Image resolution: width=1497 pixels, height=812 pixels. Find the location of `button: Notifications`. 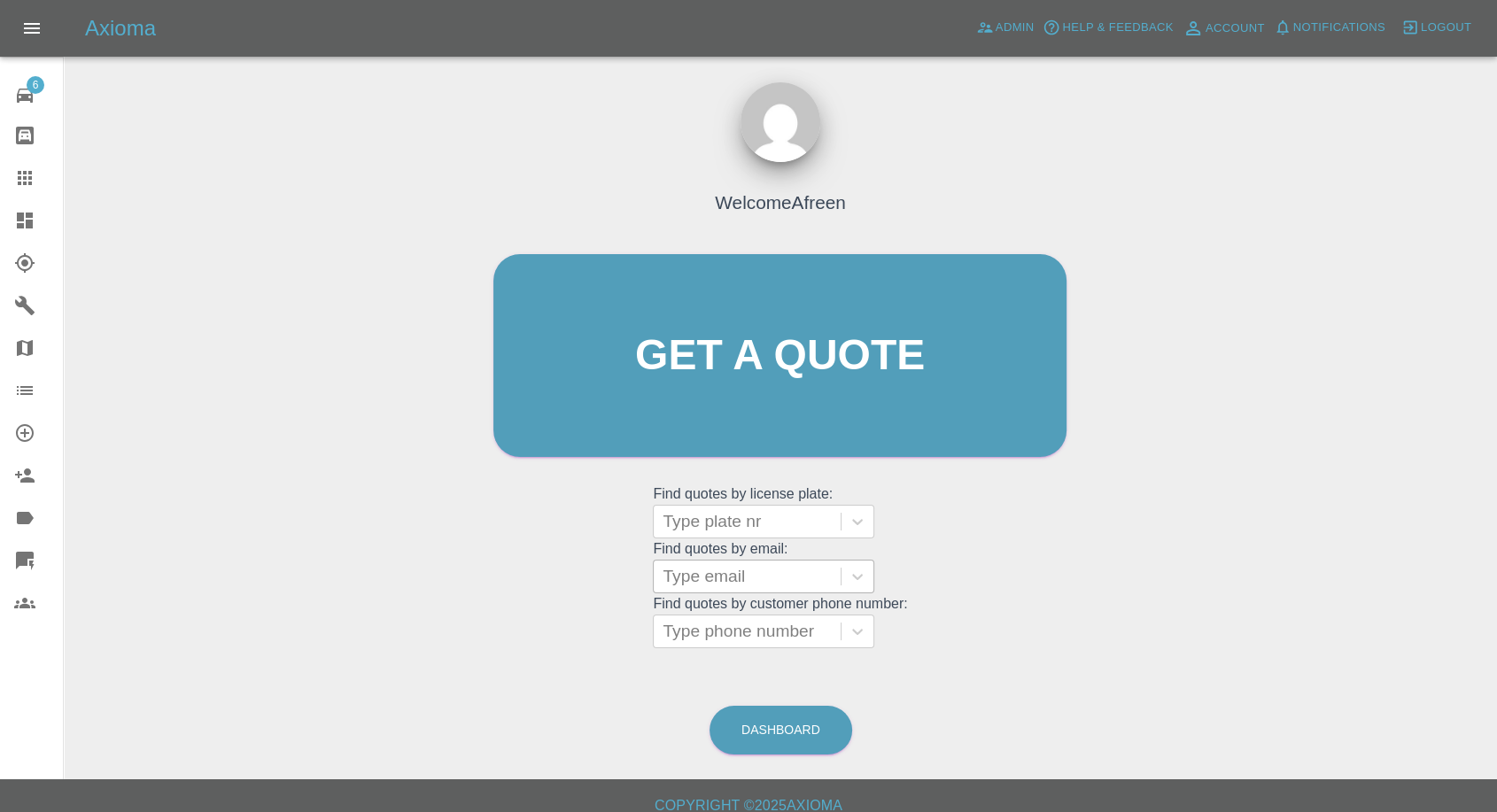

button: Notifications is located at coordinates (1329, 27).